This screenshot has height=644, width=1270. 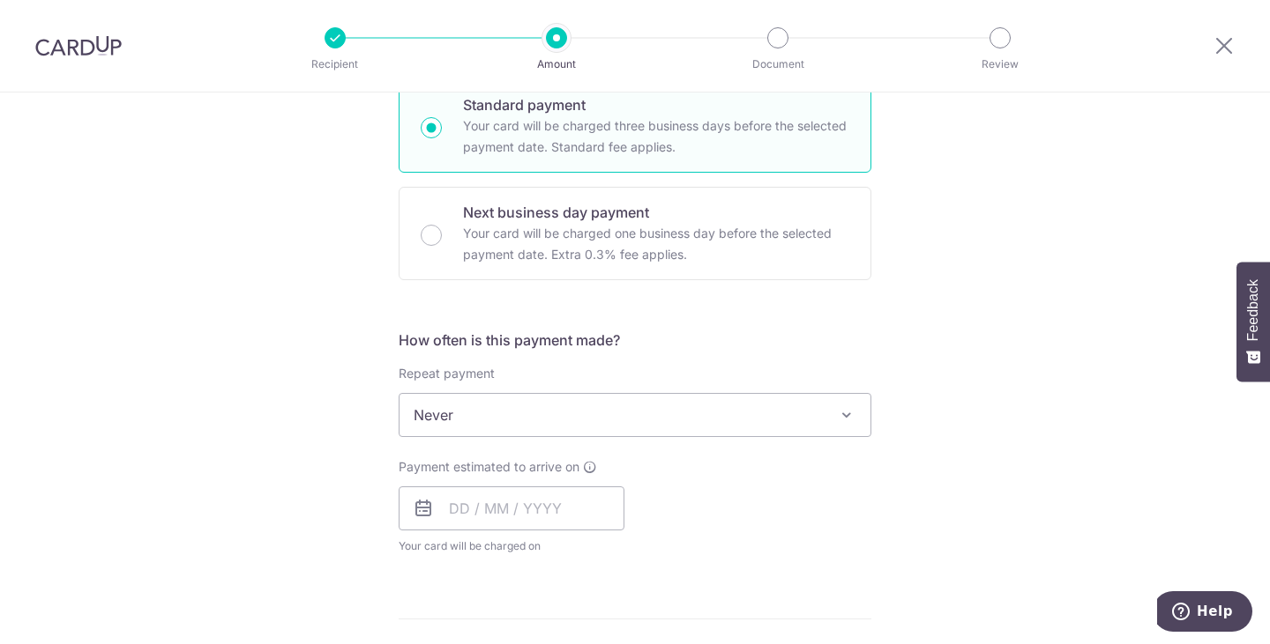 What do you see at coordinates (635, 415) in the screenshot?
I see `span: Never` at bounding box center [635, 415].